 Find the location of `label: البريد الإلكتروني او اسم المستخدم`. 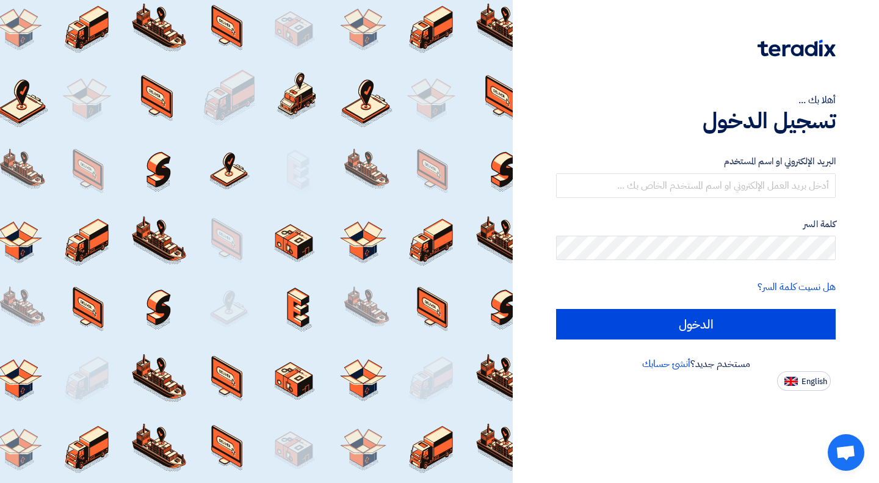

label: البريد الإلكتروني او اسم المستخدم is located at coordinates (696, 161).